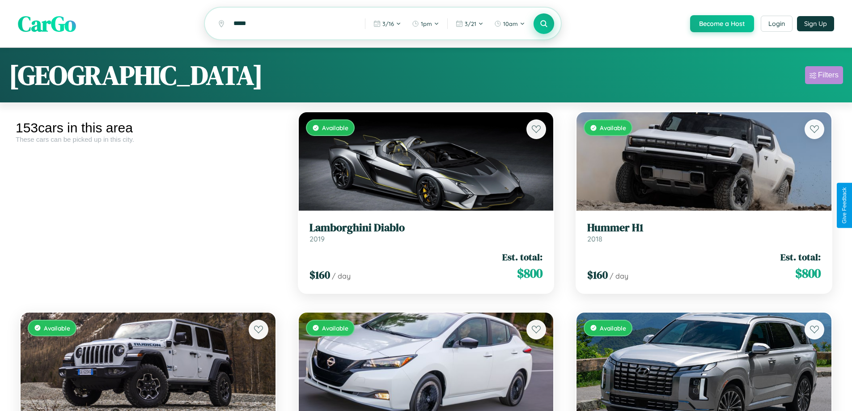 The image size is (852, 411). What do you see at coordinates (704, 232) in the screenshot?
I see `a: Hummer H12018` at bounding box center [704, 232].